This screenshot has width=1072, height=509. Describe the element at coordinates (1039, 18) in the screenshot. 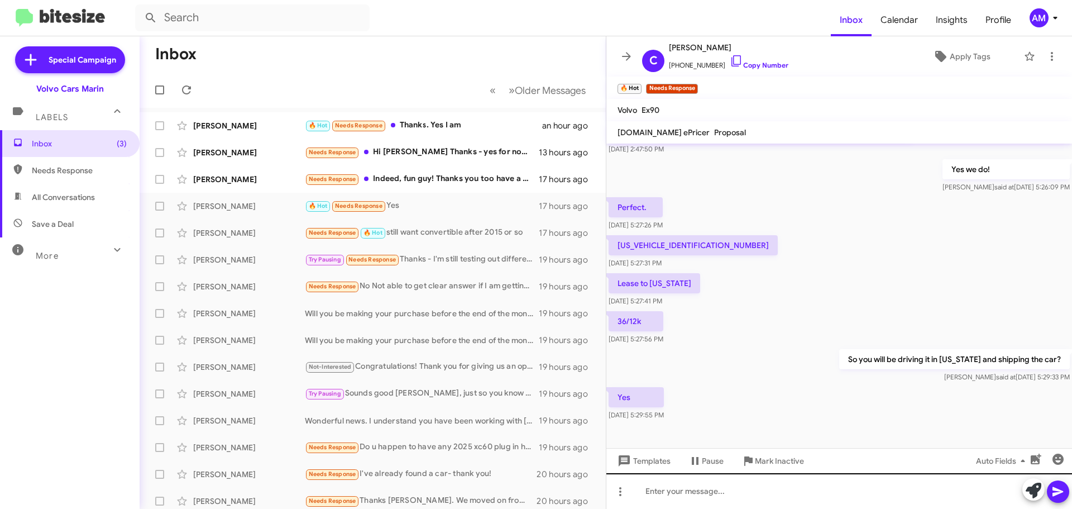

I see `div: AM` at that location.